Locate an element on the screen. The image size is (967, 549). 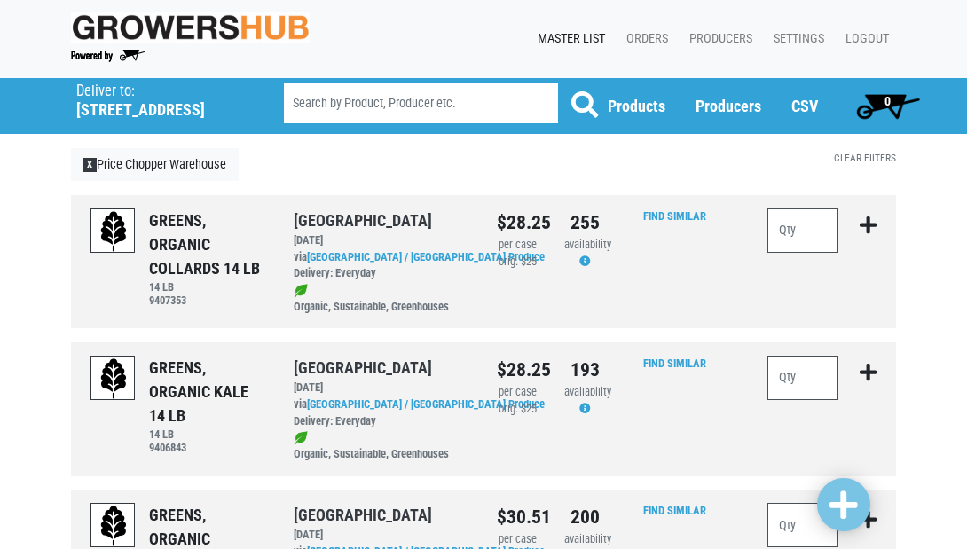
div: 193 is located at coordinates (585, 370).